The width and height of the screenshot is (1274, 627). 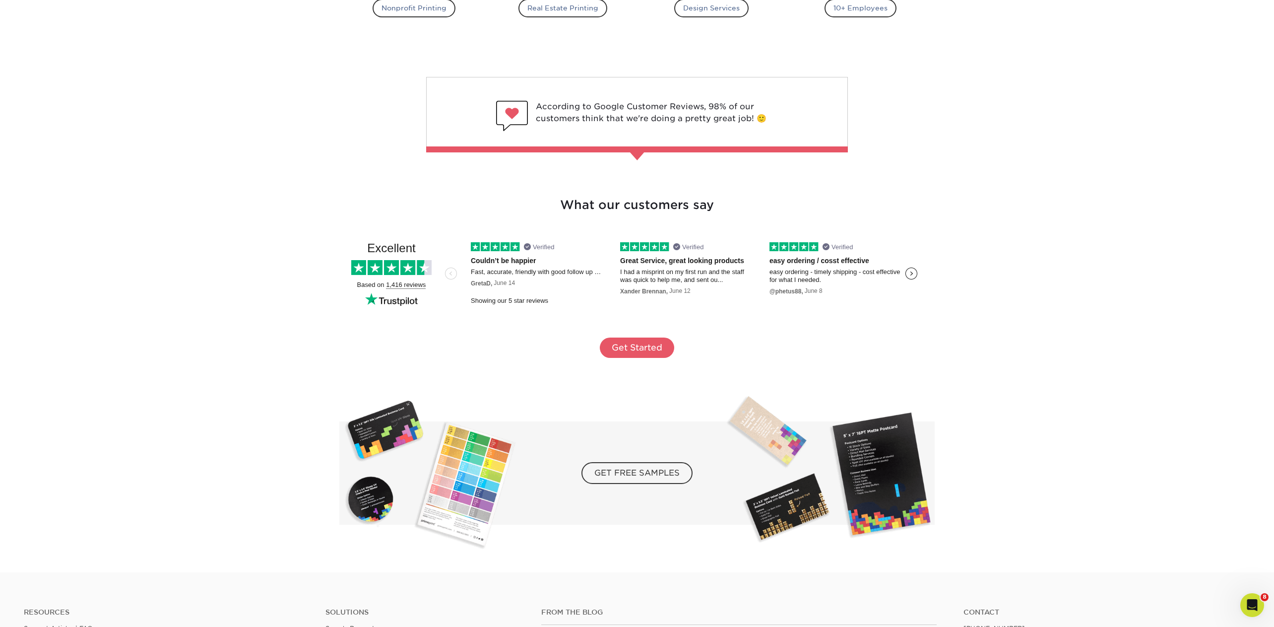 What do you see at coordinates (1265, 597) in the screenshot?
I see `span: 8` at bounding box center [1265, 597].